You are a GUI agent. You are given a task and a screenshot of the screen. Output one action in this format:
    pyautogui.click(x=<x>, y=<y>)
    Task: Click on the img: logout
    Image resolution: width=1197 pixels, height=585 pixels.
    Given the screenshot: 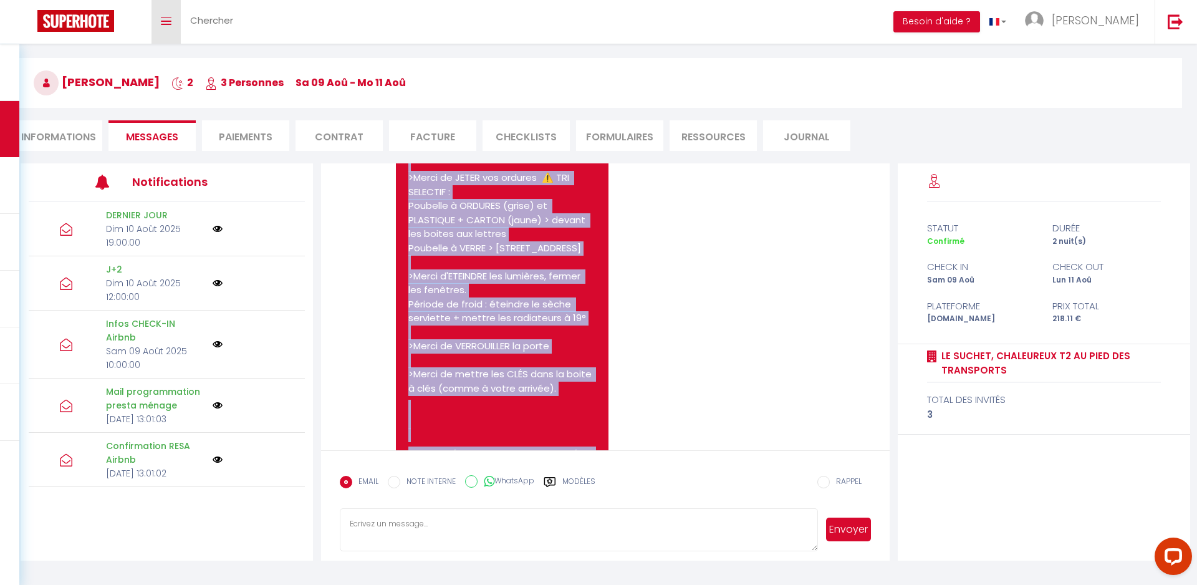 What is the action you would take?
    pyautogui.click(x=1175, y=21)
    